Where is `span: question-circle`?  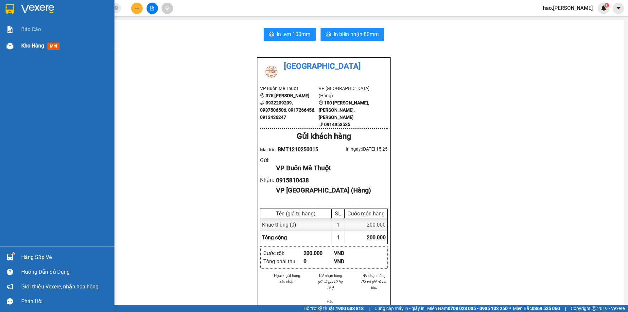 span: question-circle is located at coordinates (10, 271).